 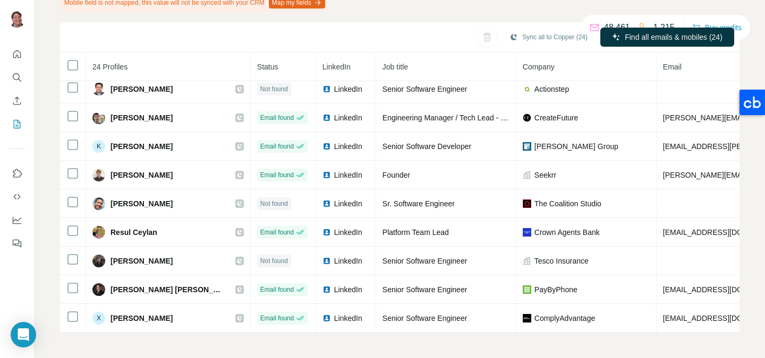 I want to click on span: Senior Software Developer, so click(x=426, y=147).